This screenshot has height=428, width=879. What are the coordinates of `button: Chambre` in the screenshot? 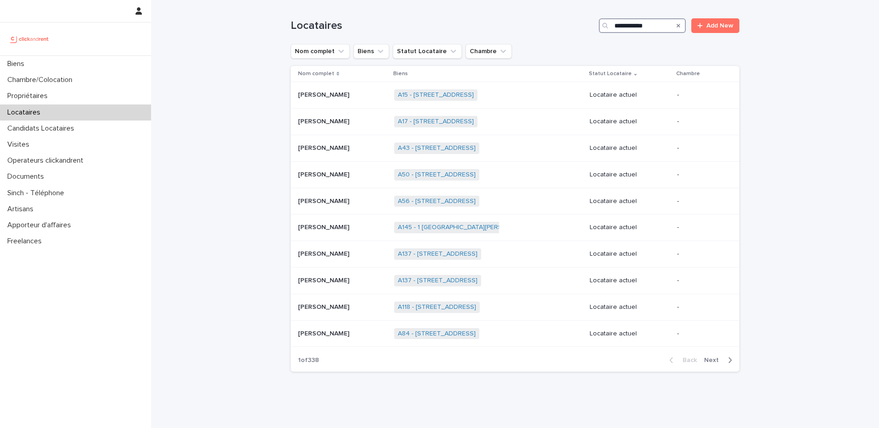 It's located at (489, 51).